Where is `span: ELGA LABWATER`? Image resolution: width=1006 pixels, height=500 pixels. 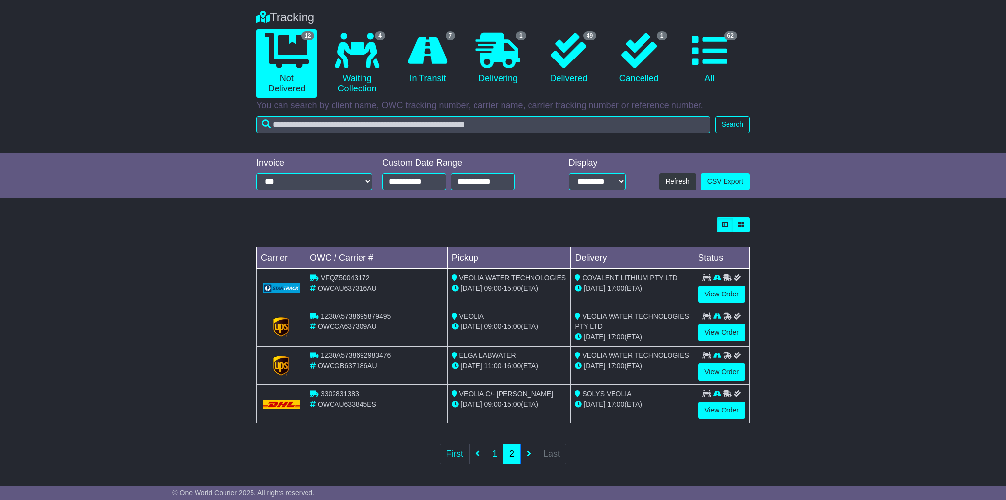 span: ELGA LABWATER is located at coordinates (488, 355).